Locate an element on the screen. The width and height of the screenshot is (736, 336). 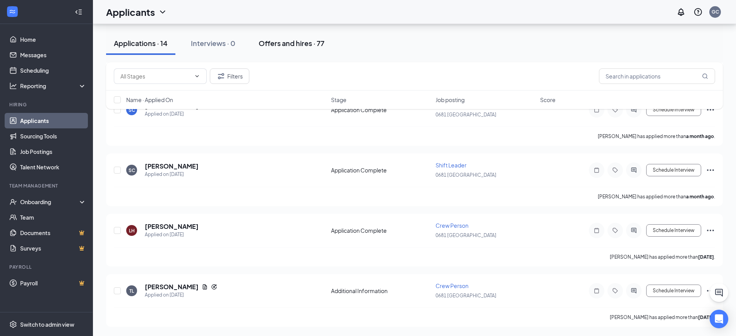
span: Shift Leader is located at coordinates (451, 165).